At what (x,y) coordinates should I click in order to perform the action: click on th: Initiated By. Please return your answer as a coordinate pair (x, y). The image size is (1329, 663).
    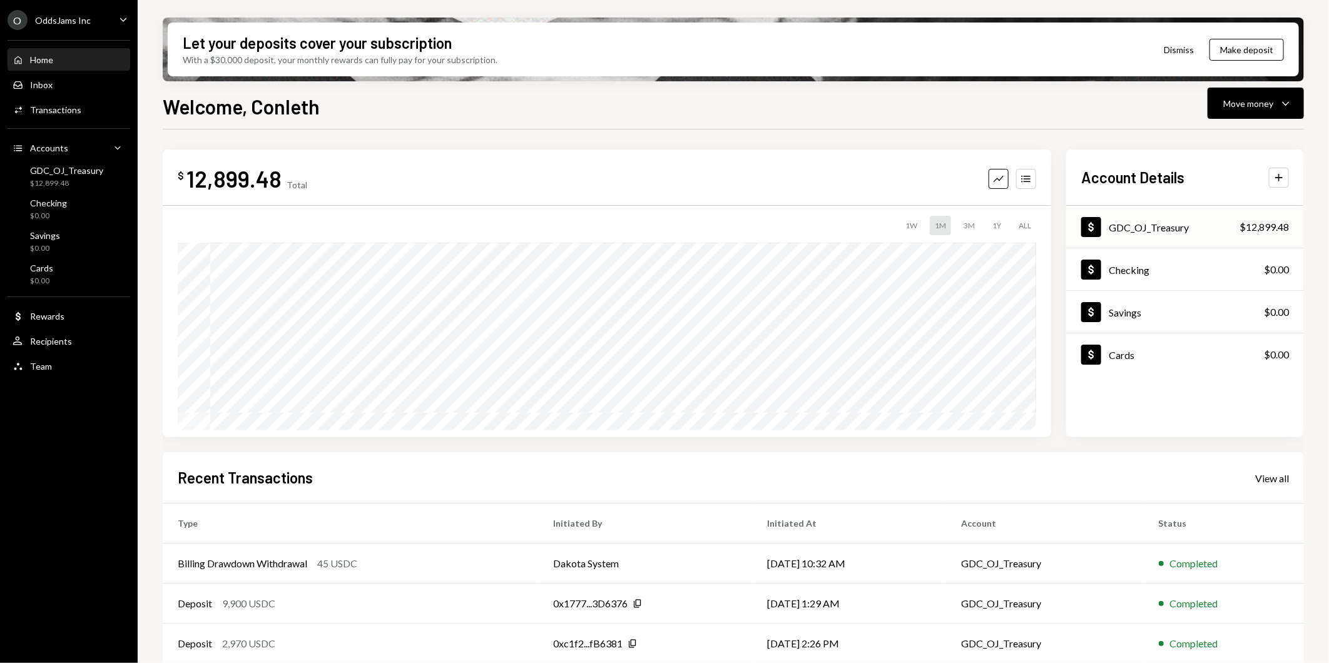
    Looking at the image, I should click on (645, 524).